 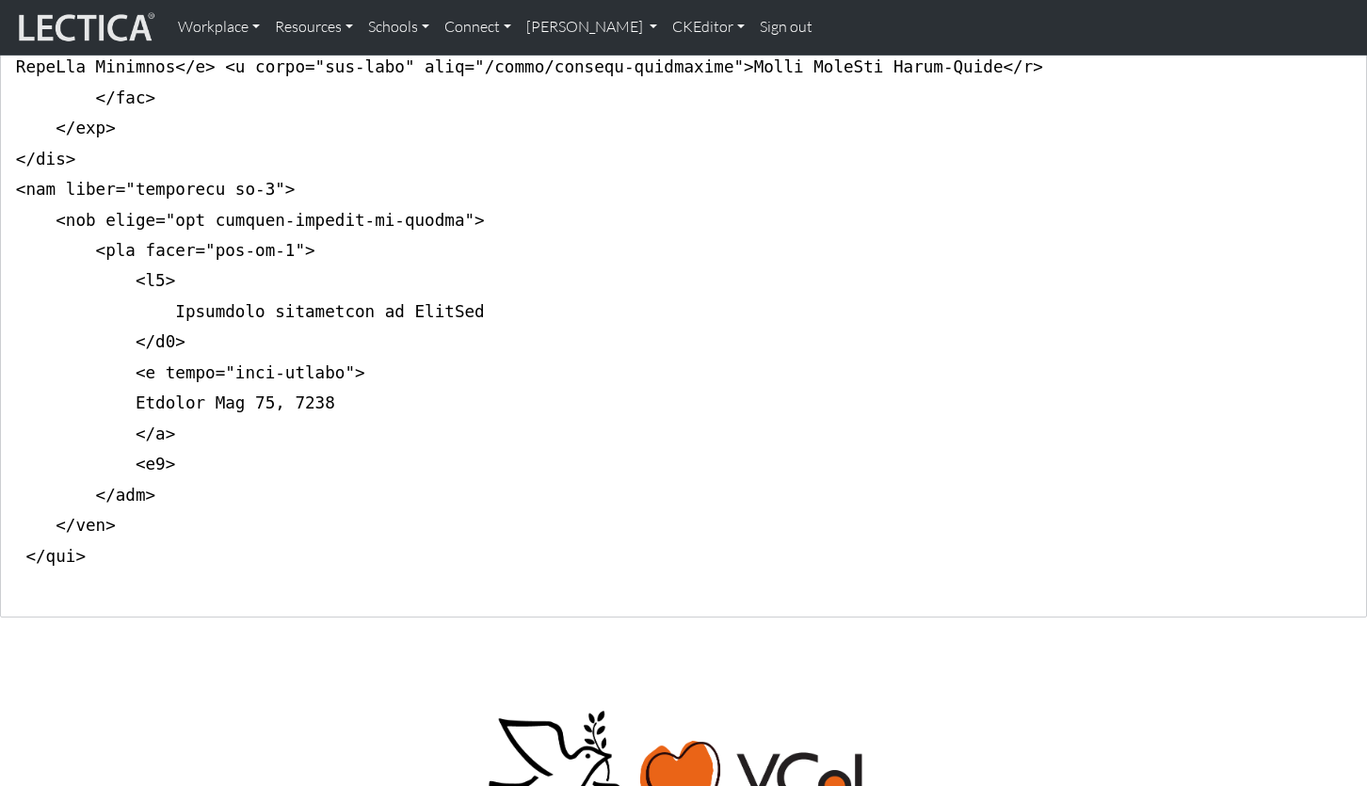 What do you see at coordinates (398, 27) in the screenshot?
I see `a: Schools` at bounding box center [398, 27].